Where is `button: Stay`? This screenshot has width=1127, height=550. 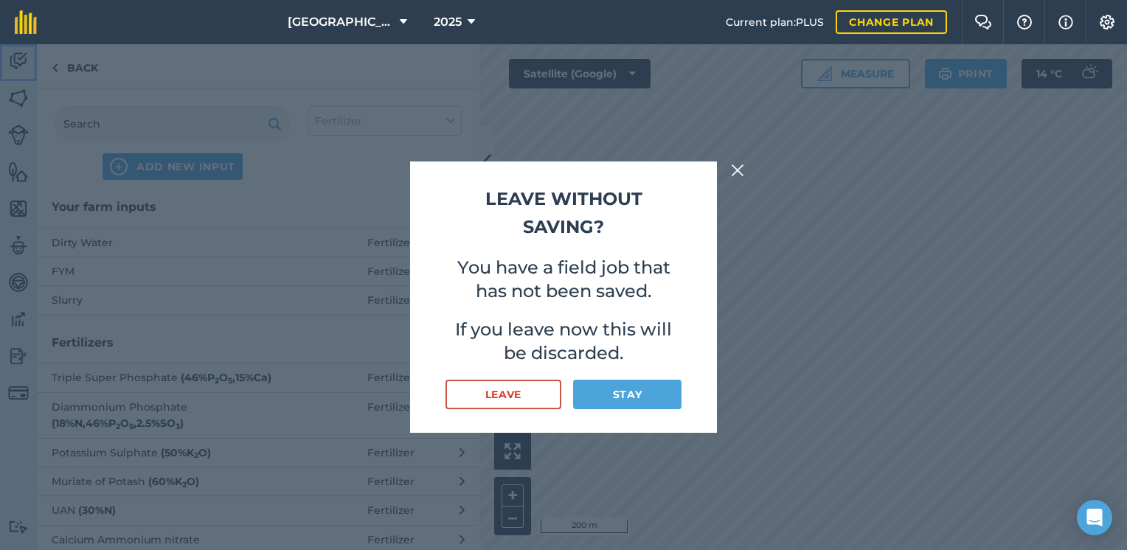
button: Stay is located at coordinates (627, 395).